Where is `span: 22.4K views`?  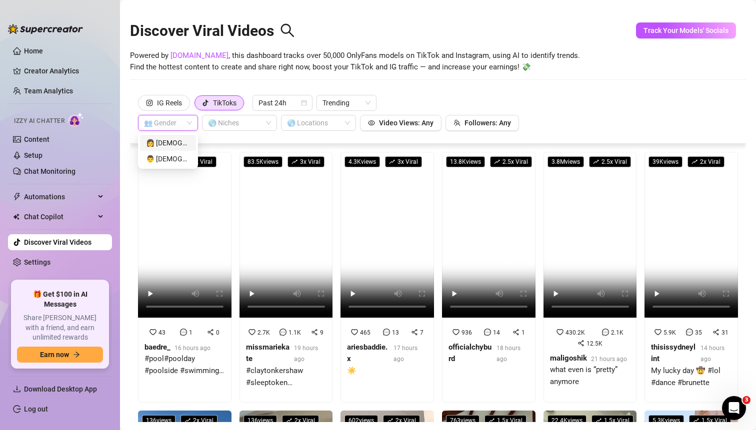 span: 22.4K views is located at coordinates (567, 421).